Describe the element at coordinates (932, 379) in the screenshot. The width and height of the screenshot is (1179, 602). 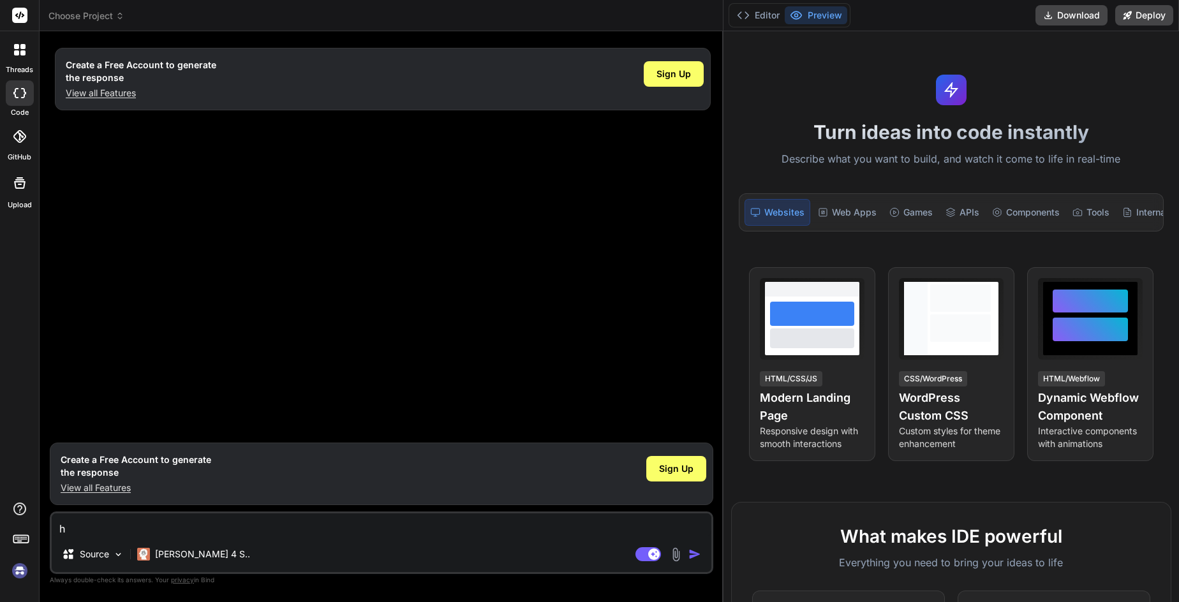
I see `div: CSS/WordPress` at that location.